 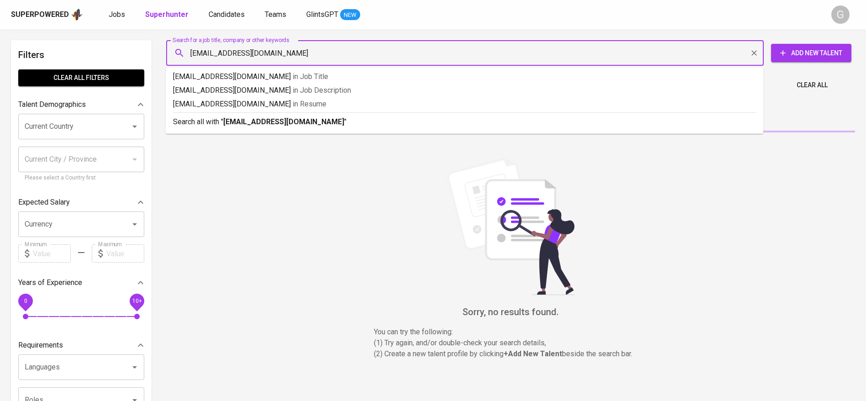 What do you see at coordinates (137, 301) in the screenshot?
I see `span: 10+` at bounding box center [137, 301].